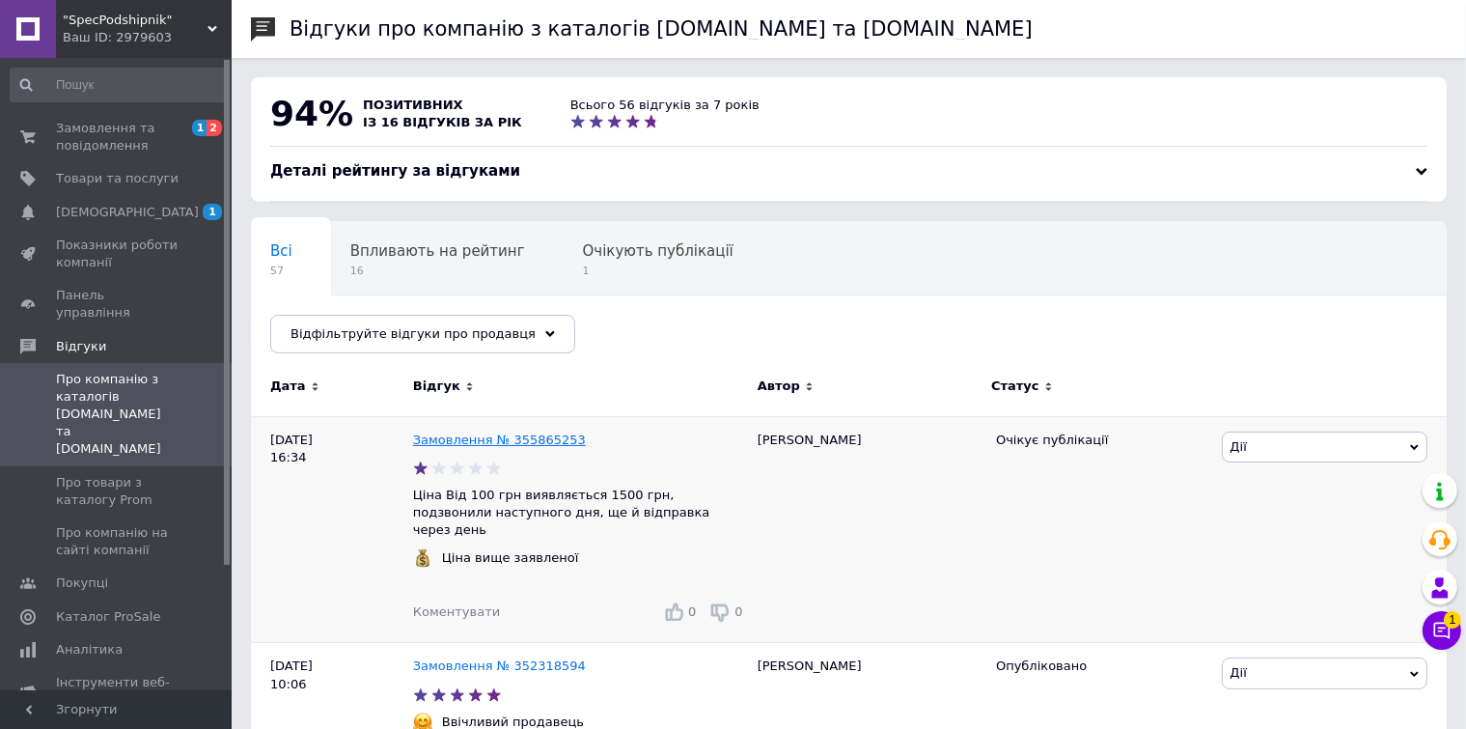 Image resolution: width=1466 pixels, height=729 pixels. I want to click on span: Про компанію на сайті компанії, so click(117, 541).